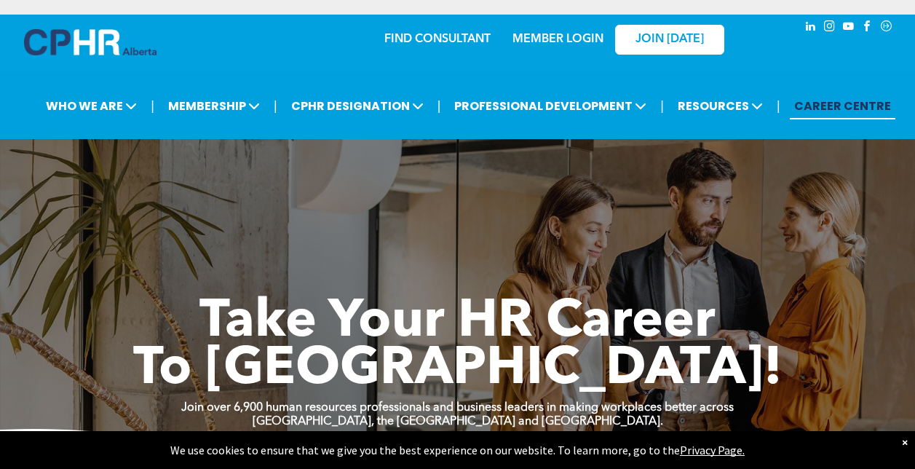 This screenshot has width=915, height=469. What do you see at coordinates (550, 106) in the screenshot?
I see `span: PROFESSIONAL DEVELOPMENT` at bounding box center [550, 106].